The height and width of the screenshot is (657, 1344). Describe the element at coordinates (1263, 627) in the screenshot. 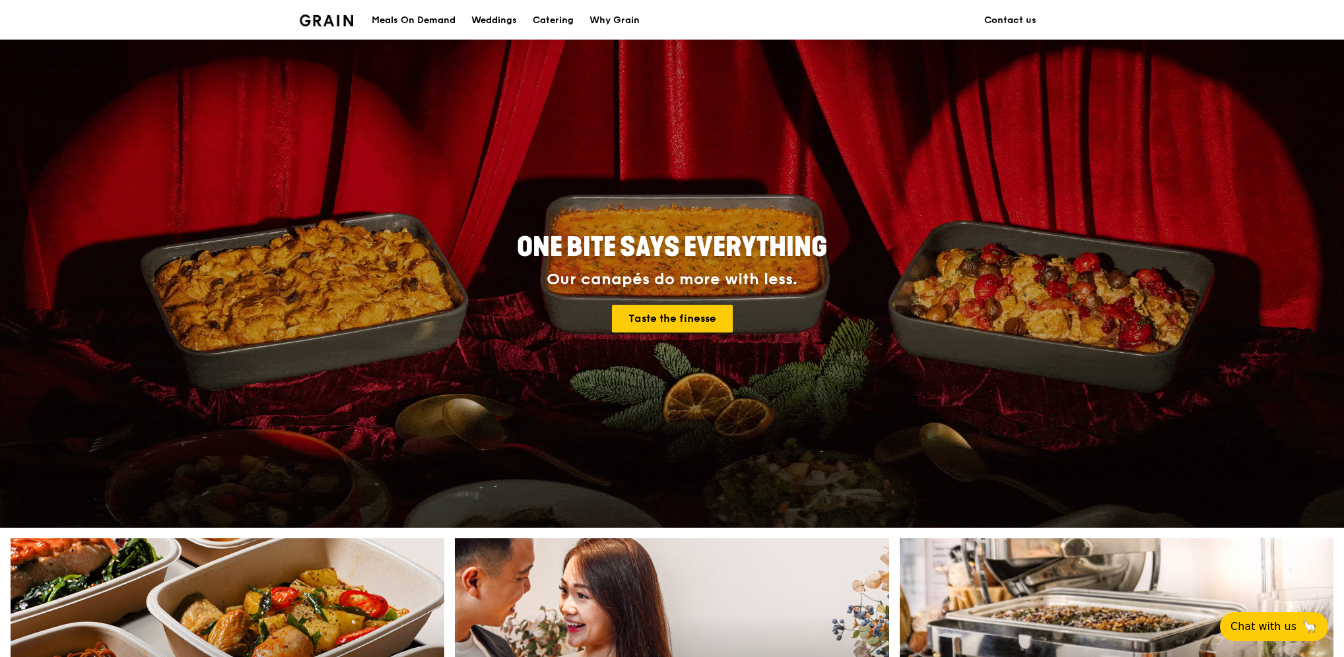

I see `span: Chat with us` at that location.